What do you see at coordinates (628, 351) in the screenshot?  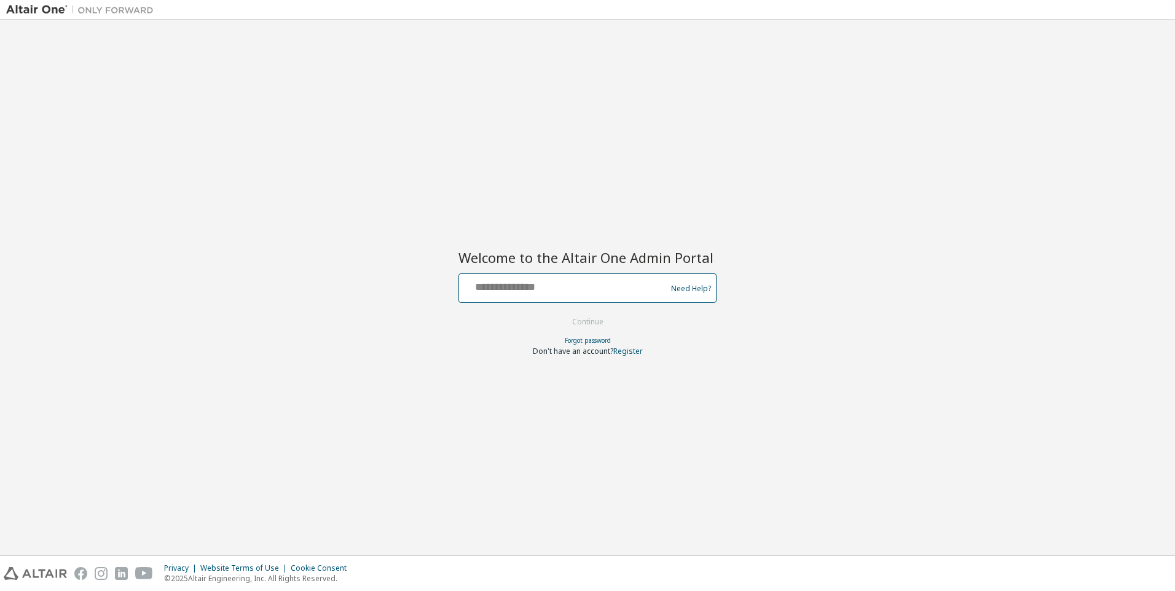 I see `a: Register` at bounding box center [628, 351].